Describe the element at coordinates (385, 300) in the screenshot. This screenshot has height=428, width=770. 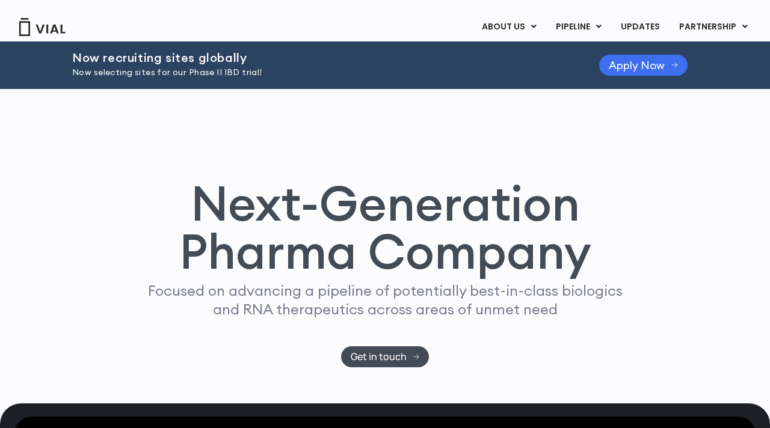
I see `p: Focused on advancing a pipeline of potentially best-in-class biologics and RNA therapeutics acros...` at that location.